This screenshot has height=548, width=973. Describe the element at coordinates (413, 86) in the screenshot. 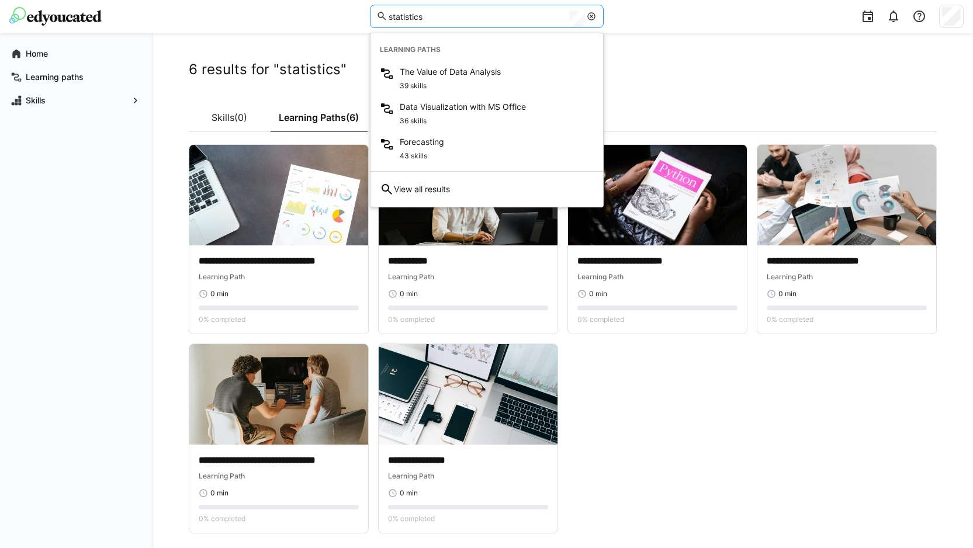

I see `span: 39 skills` at that location.